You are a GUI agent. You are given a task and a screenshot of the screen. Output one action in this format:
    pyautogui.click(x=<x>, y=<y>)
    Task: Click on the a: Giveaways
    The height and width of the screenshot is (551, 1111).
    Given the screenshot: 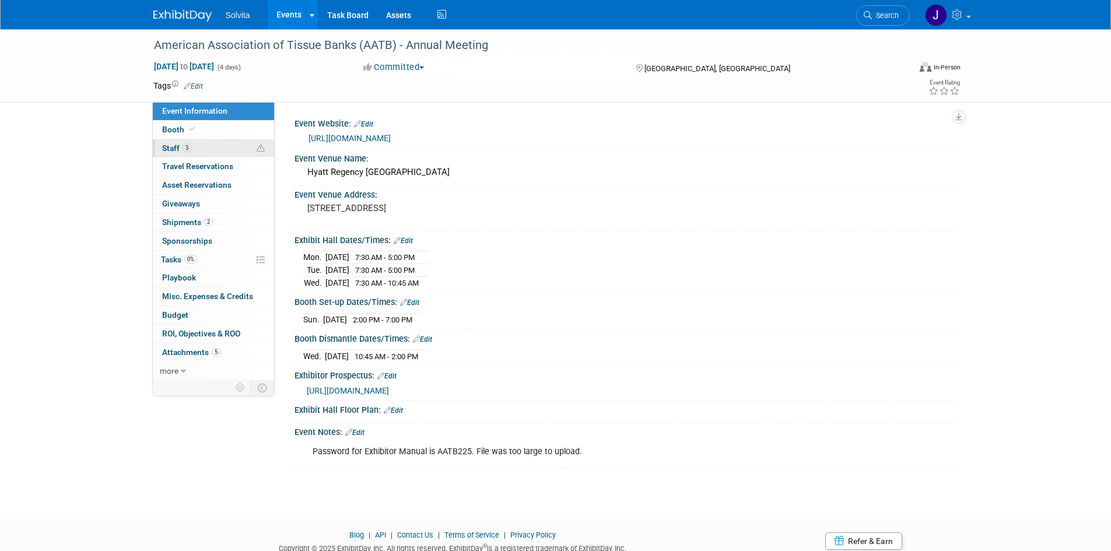 What is the action you would take?
    pyautogui.click(x=213, y=203)
    